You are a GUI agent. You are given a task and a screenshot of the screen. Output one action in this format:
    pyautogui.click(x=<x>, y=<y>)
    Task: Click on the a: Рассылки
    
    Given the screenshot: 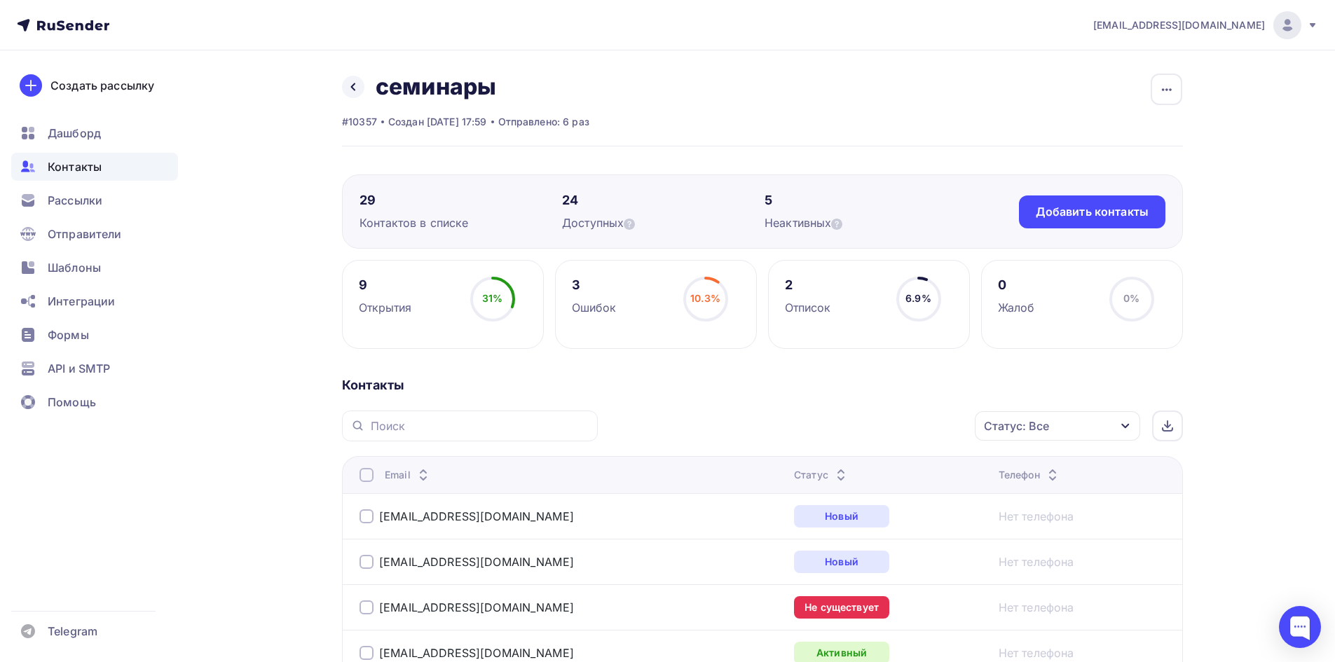 What is the action you would take?
    pyautogui.click(x=95, y=200)
    